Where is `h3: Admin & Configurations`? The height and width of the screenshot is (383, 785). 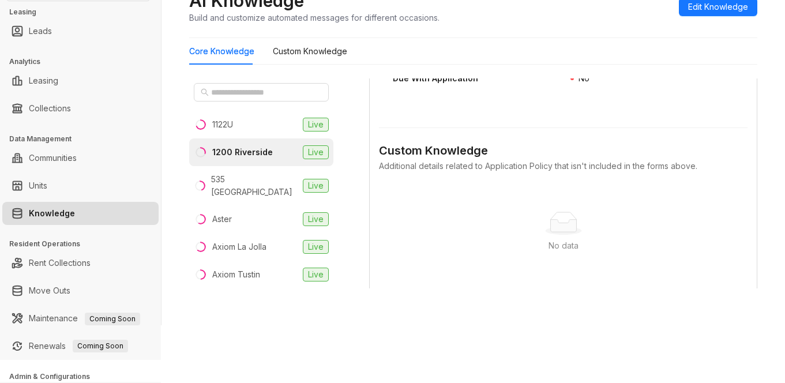 h3: Admin & Configurations is located at coordinates (85, 377).